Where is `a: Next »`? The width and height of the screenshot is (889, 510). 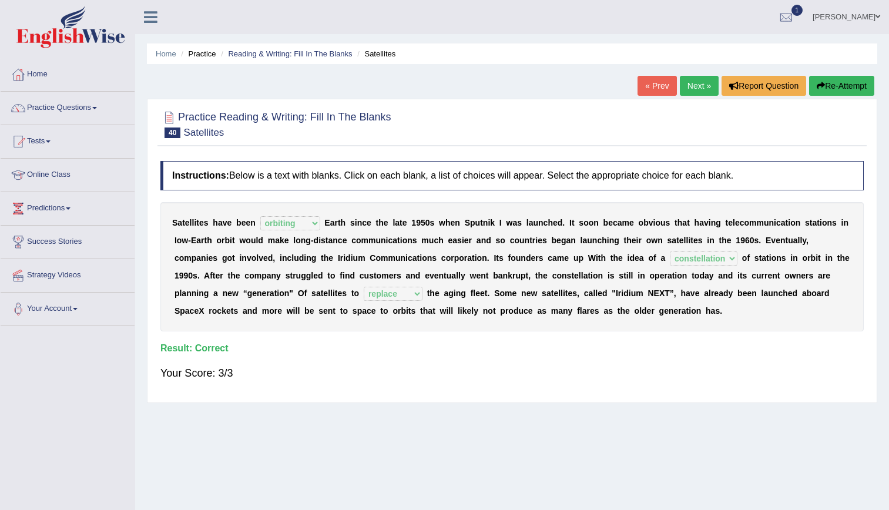
a: Next » is located at coordinates (699, 86).